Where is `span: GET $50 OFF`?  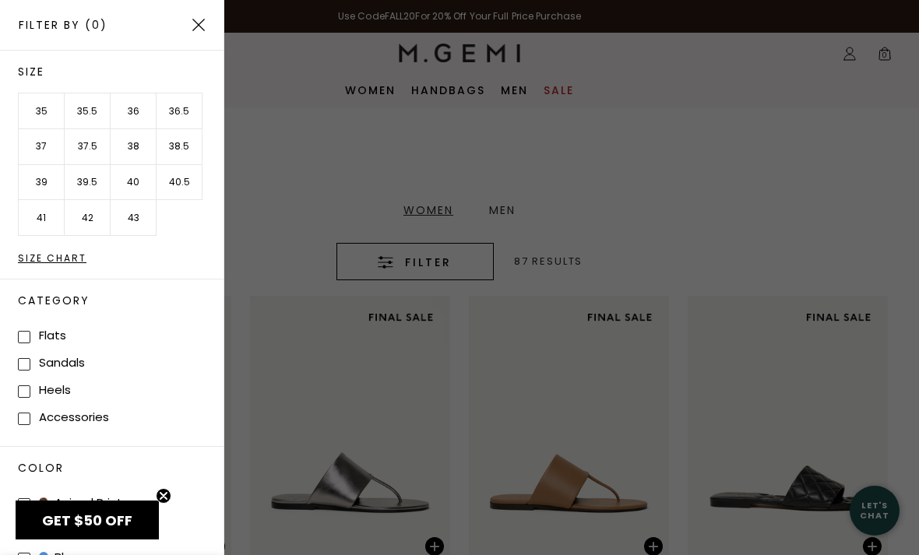 span: GET $50 OFF is located at coordinates (87, 520).